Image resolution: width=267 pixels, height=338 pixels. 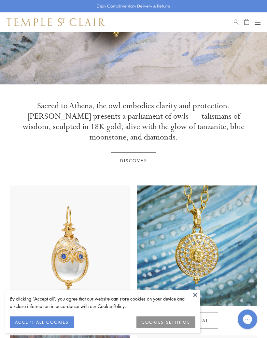 What do you see at coordinates (13, 12) in the screenshot?
I see `button: Gorgias live chat` at bounding box center [13, 12].